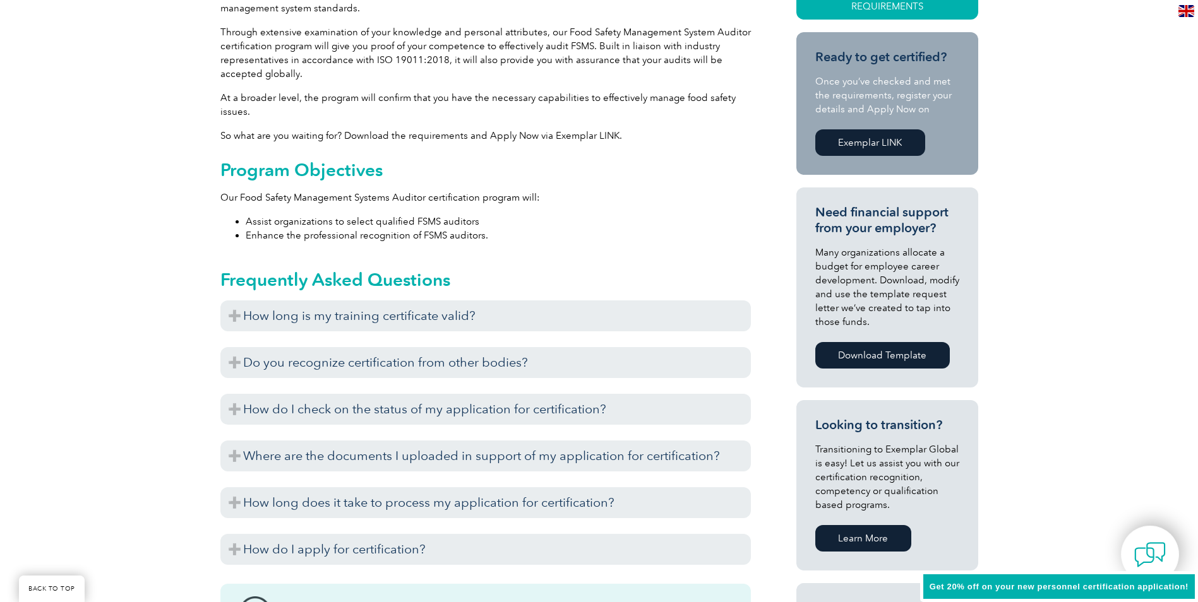  I want to click on h3: Need financial support from your employer?, so click(887, 220).